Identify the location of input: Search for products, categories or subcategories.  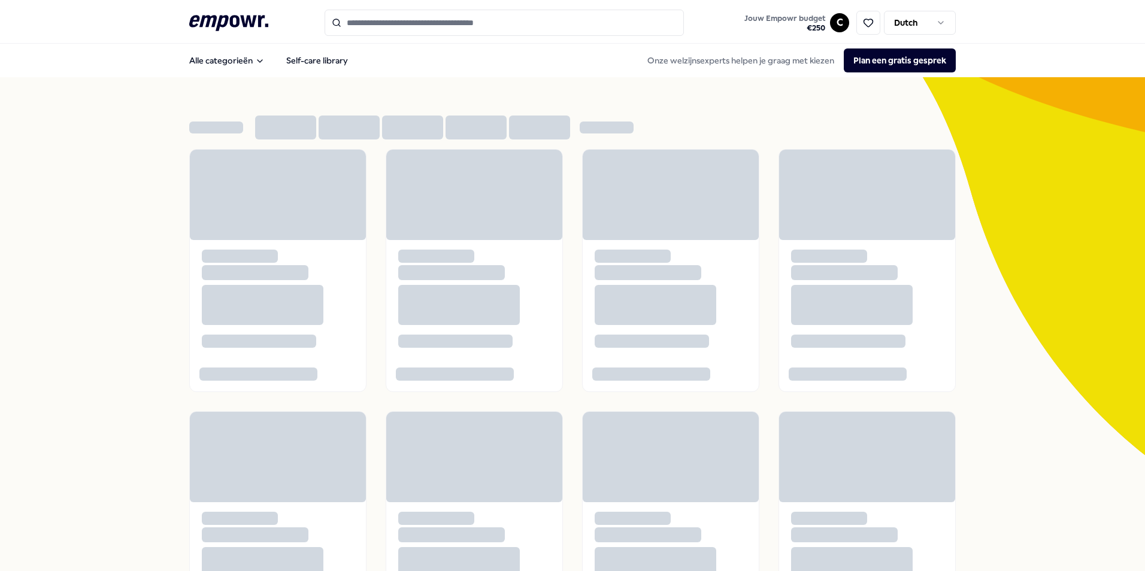
(504, 23).